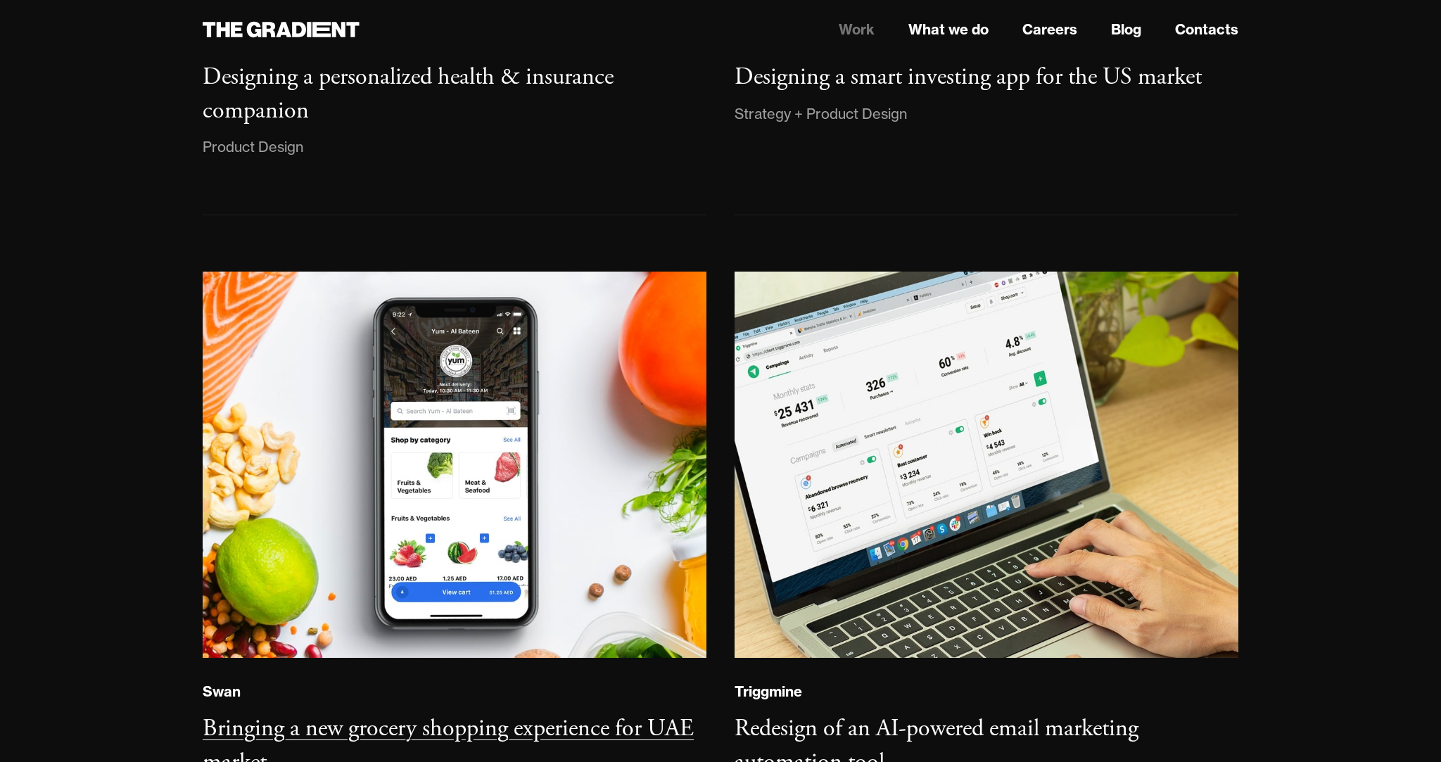 This screenshot has height=762, width=1441. What do you see at coordinates (1050, 30) in the screenshot?
I see `a: Careers` at bounding box center [1050, 30].